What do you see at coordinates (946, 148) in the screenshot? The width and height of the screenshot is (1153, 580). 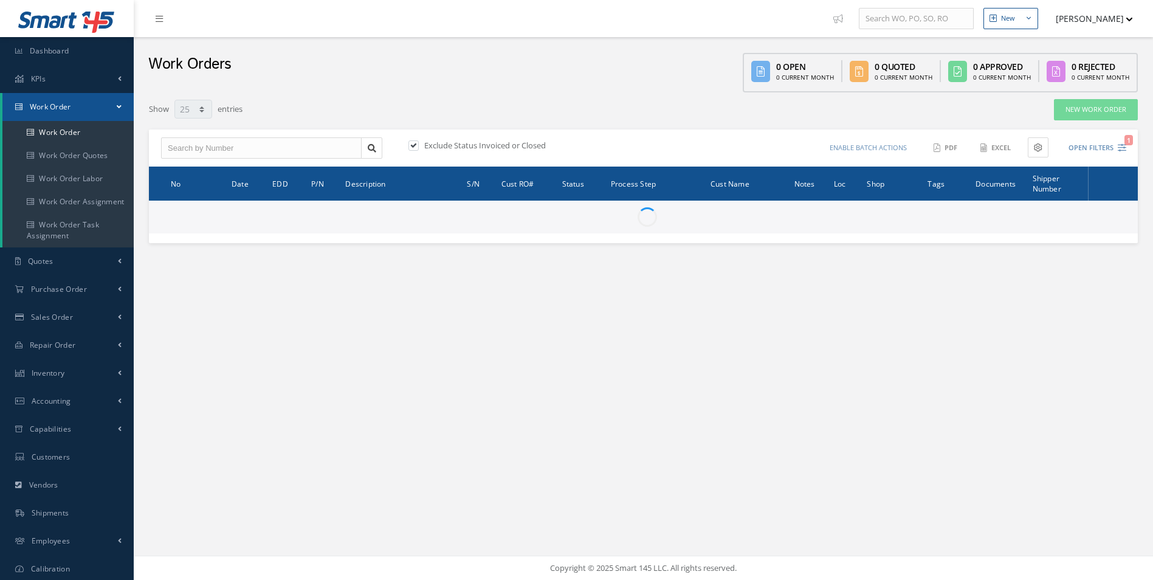 I see `button: PDF` at bounding box center [946, 148].